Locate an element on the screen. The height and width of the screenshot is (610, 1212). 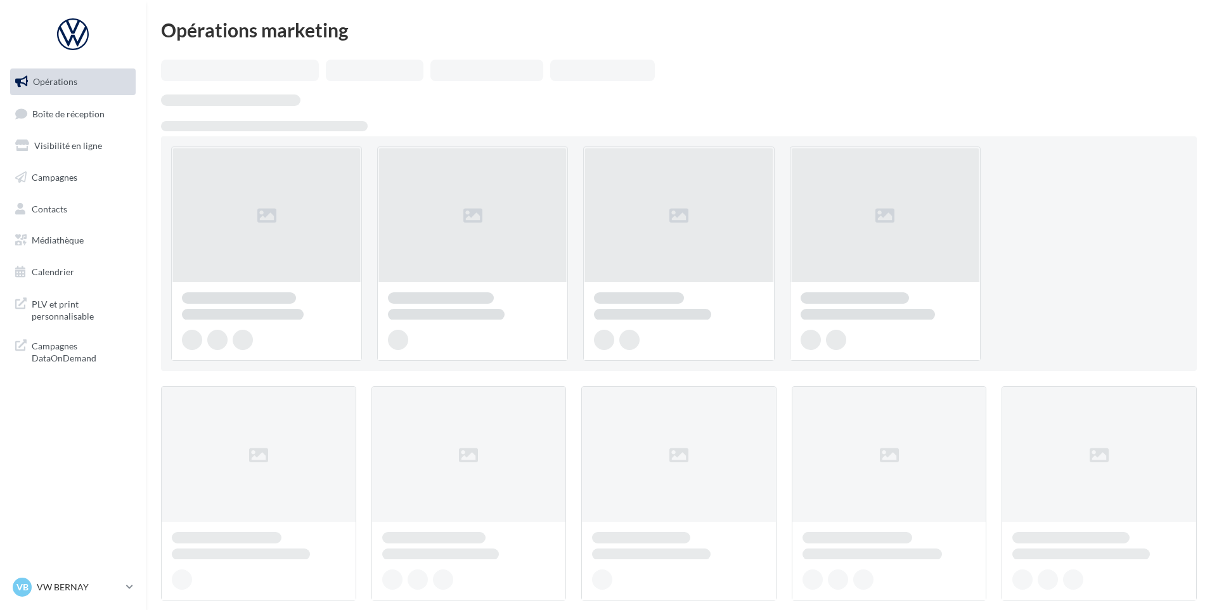
span: Médiathèque is located at coordinates (58, 240).